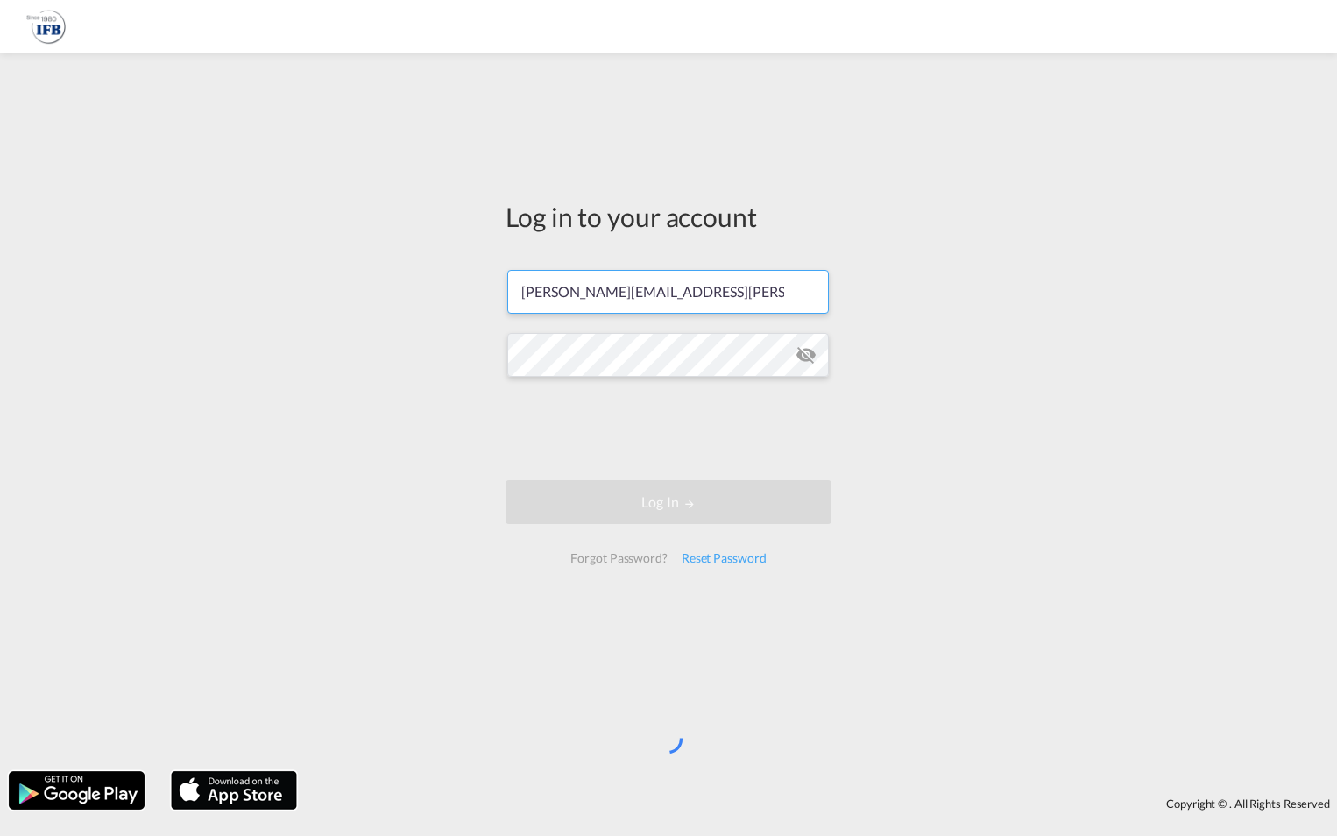 The height and width of the screenshot is (836, 1337). I want to click on button: LOGIN, so click(669, 502).